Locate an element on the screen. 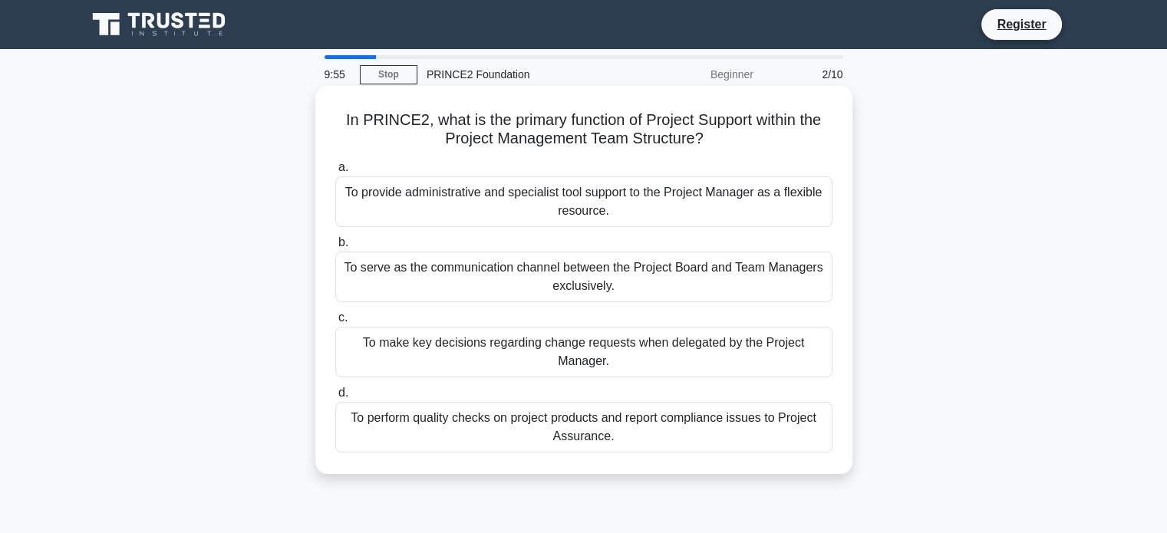 The height and width of the screenshot is (533, 1167). span: a. is located at coordinates (343, 167).